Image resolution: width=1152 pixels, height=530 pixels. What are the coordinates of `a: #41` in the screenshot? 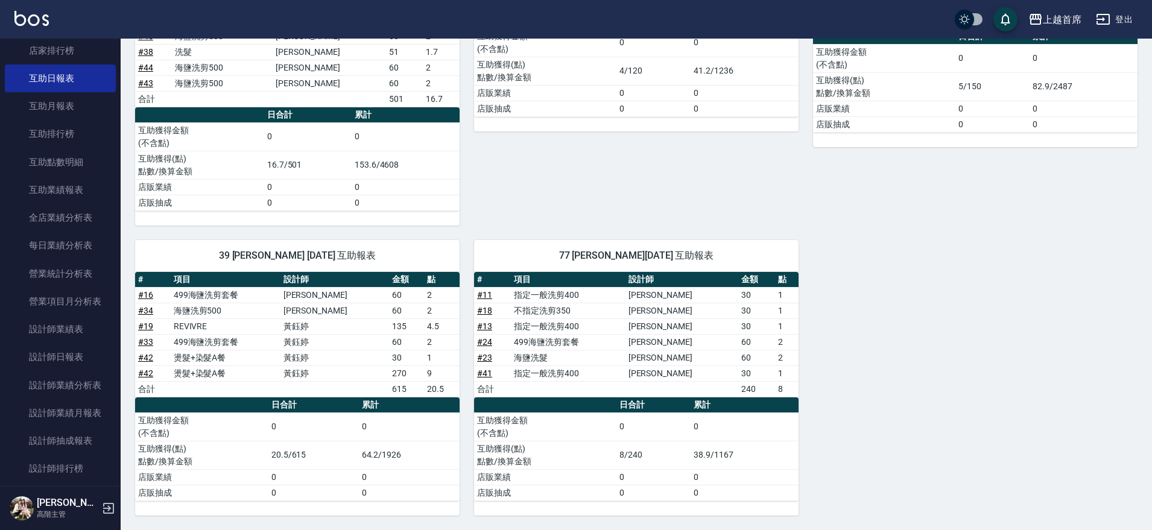 It's located at (484, 373).